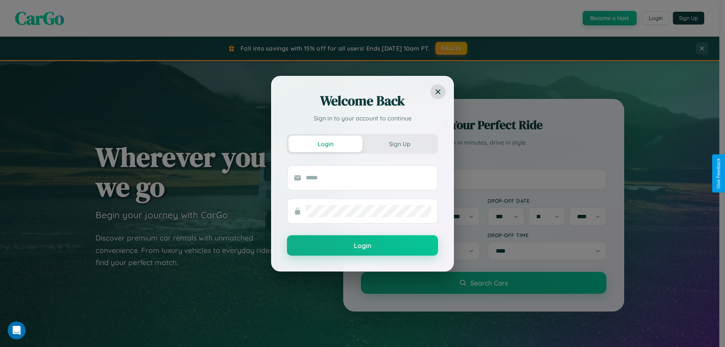 This screenshot has height=347, width=725. I want to click on button: Sign Up, so click(400, 144).